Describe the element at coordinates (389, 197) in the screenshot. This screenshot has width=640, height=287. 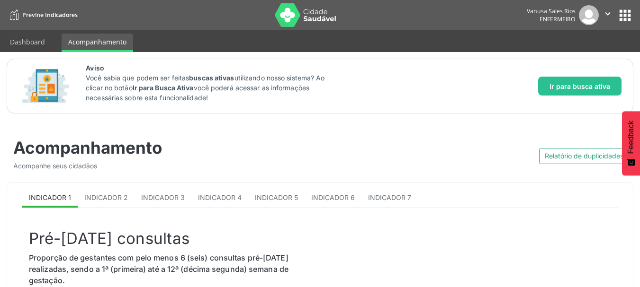
I see `span: Indicador 7` at that location.